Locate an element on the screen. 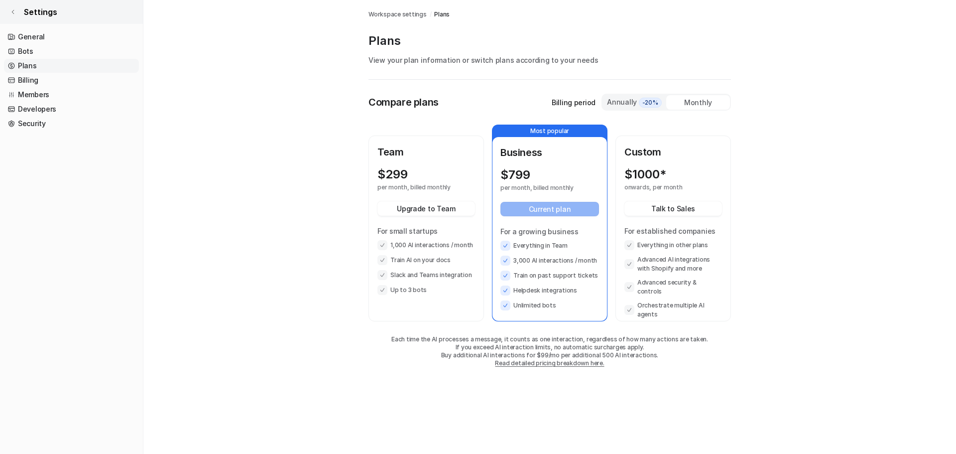 This screenshot has width=956, height=454. li: Slack and Teams integration is located at coordinates (426, 275).